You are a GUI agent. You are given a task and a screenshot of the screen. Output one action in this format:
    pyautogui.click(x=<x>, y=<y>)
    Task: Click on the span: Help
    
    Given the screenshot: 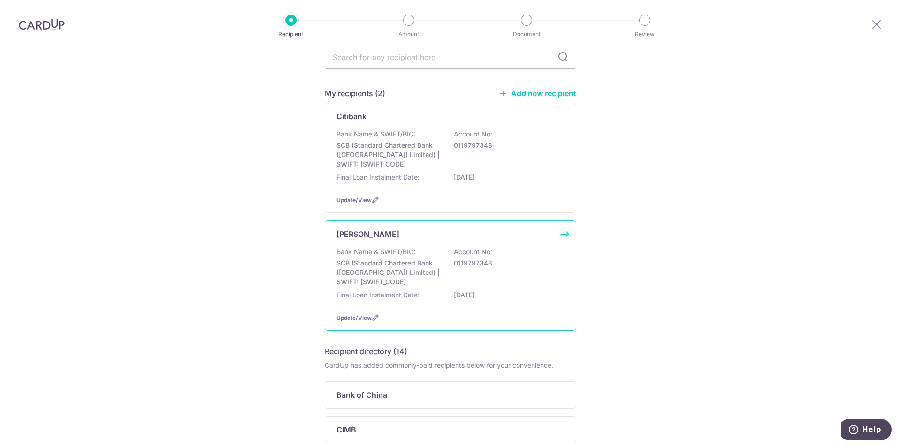 What is the action you would take?
    pyautogui.click(x=31, y=11)
    